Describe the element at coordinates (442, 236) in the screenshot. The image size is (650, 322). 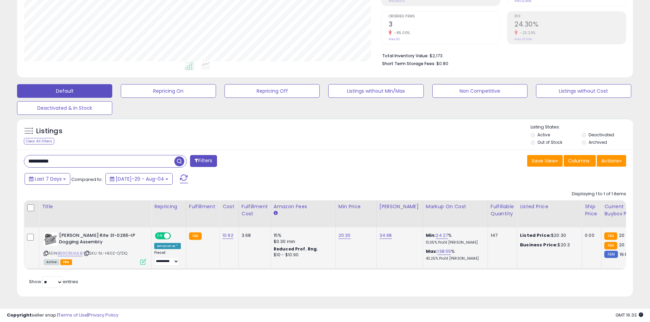
I see `a: 24.27` at that location.